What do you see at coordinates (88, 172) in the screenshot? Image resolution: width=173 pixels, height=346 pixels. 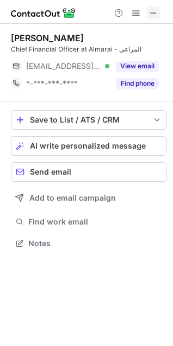 I see `button: Send email` at bounding box center [88, 172].